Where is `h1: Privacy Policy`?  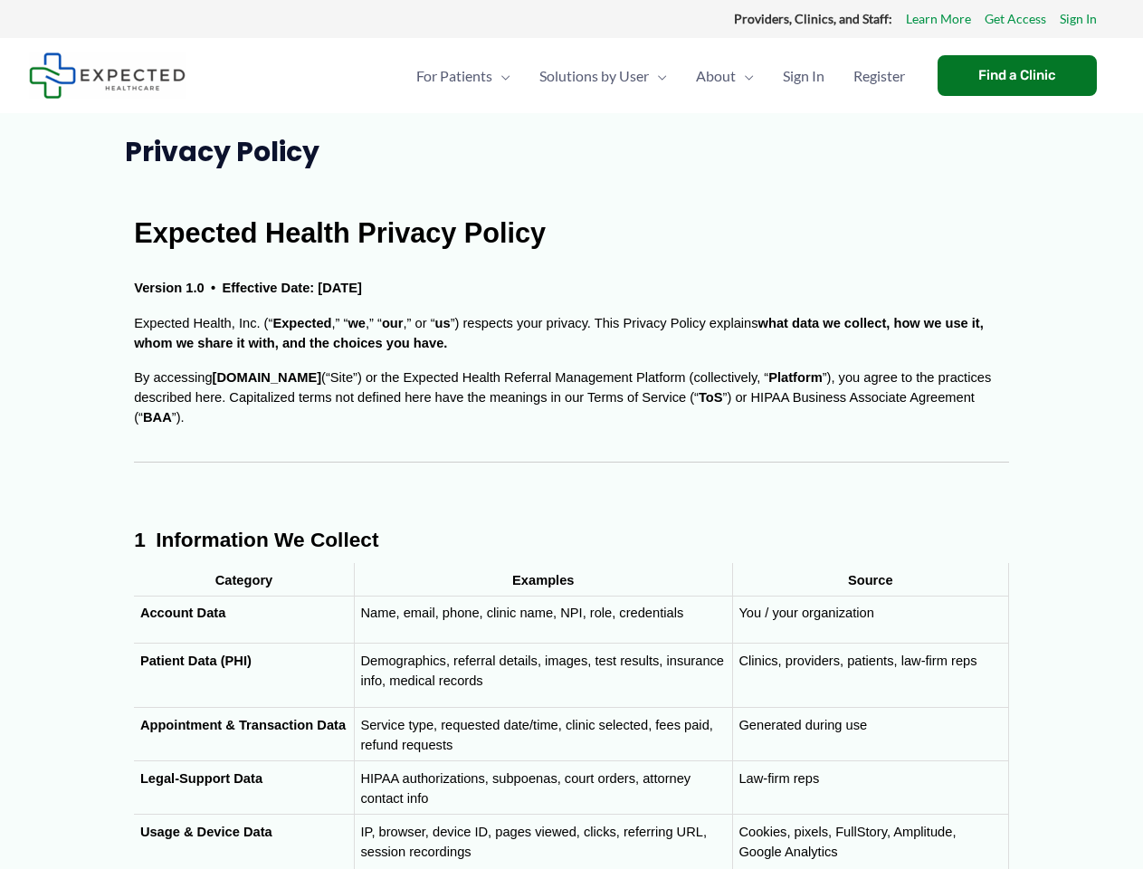 h1: Privacy Policy is located at coordinates (571, 152).